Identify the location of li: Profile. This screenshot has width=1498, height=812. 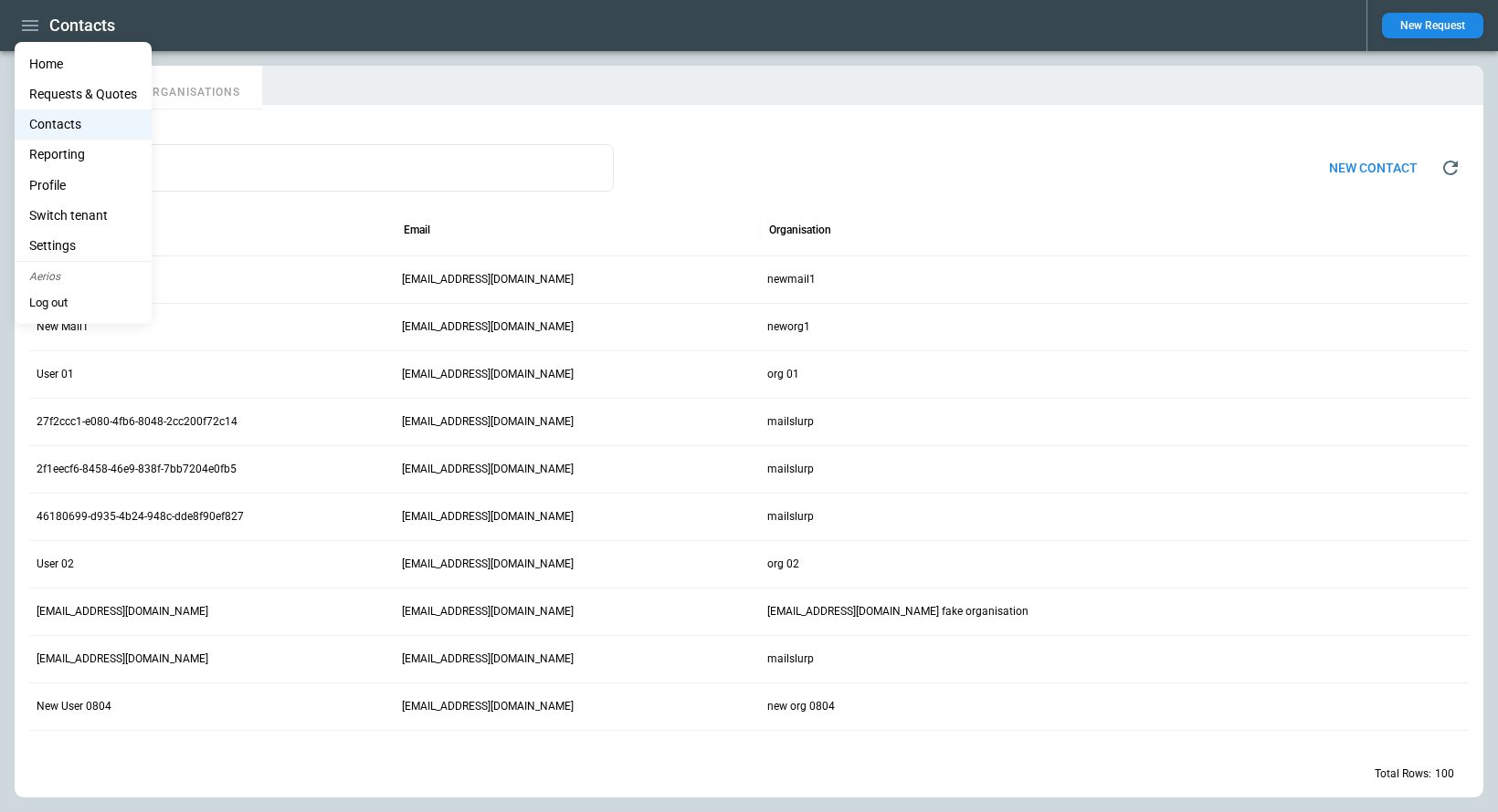
(83, 185).